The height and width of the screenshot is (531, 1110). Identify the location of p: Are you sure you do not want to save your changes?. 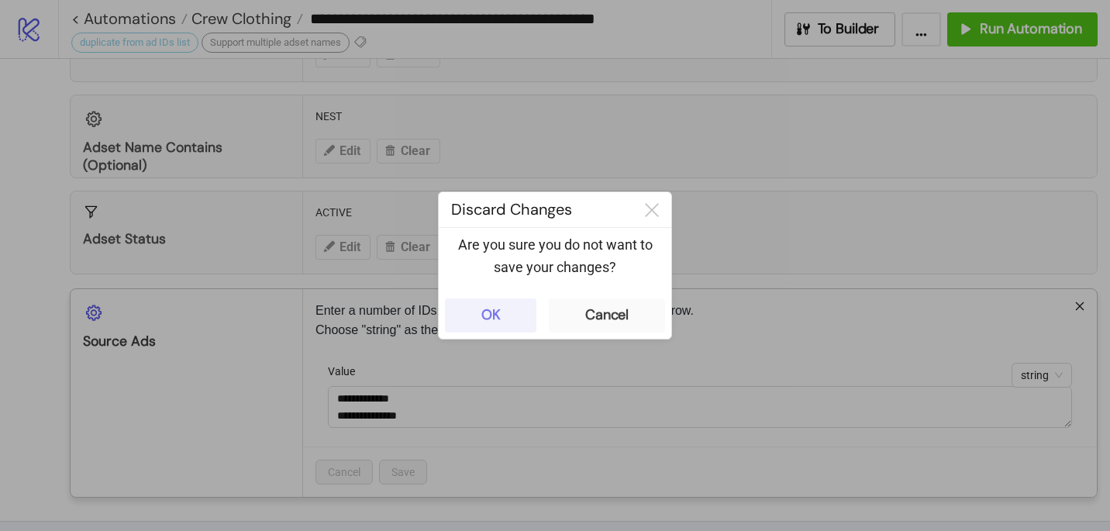
(555, 256).